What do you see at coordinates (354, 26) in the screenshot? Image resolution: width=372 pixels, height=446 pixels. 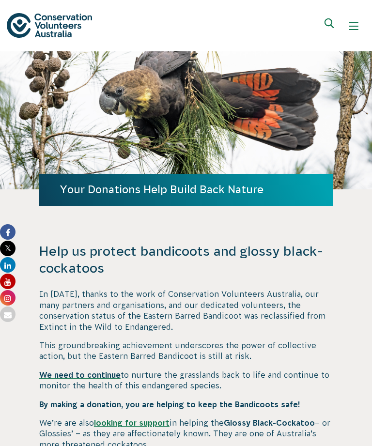 I see `button: Show mobile navigation menu` at bounding box center [354, 26].